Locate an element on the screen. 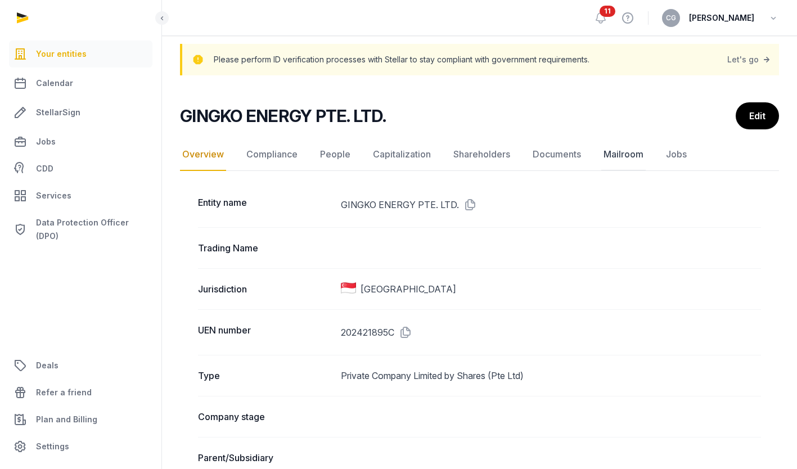 This screenshot has height=469, width=797. p: Please perform ID verification processes with Stellar to stay compliant with government requireme... is located at coordinates (402, 60).